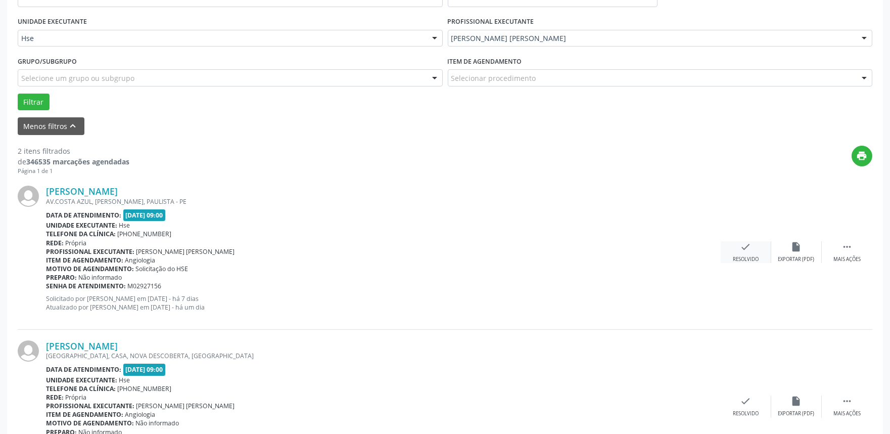  Describe the element at coordinates (78, 161) in the screenshot. I see `strong: 346535 marcações agendadas` at that location.